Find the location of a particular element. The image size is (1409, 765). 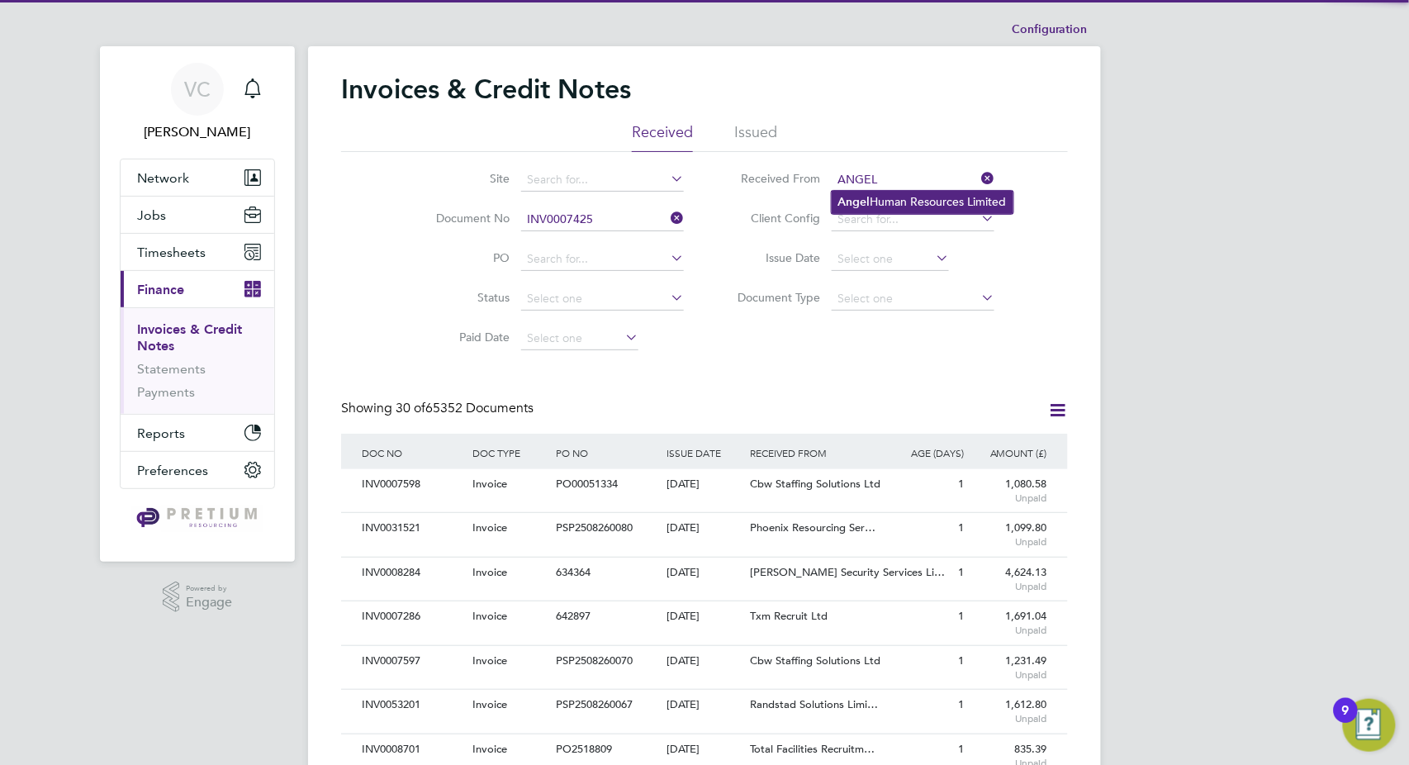

div: AGE (DAYS) is located at coordinates (926, 453).